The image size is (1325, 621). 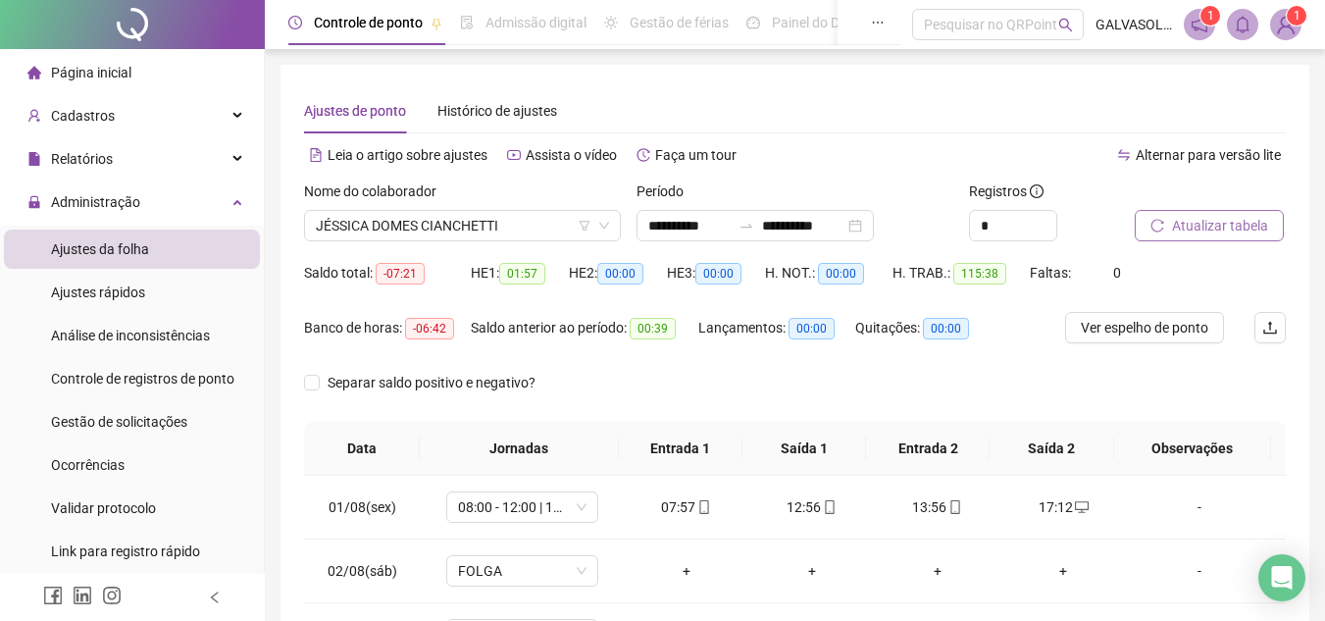 I want to click on span: Alternar para versão lite, so click(x=1209, y=155).